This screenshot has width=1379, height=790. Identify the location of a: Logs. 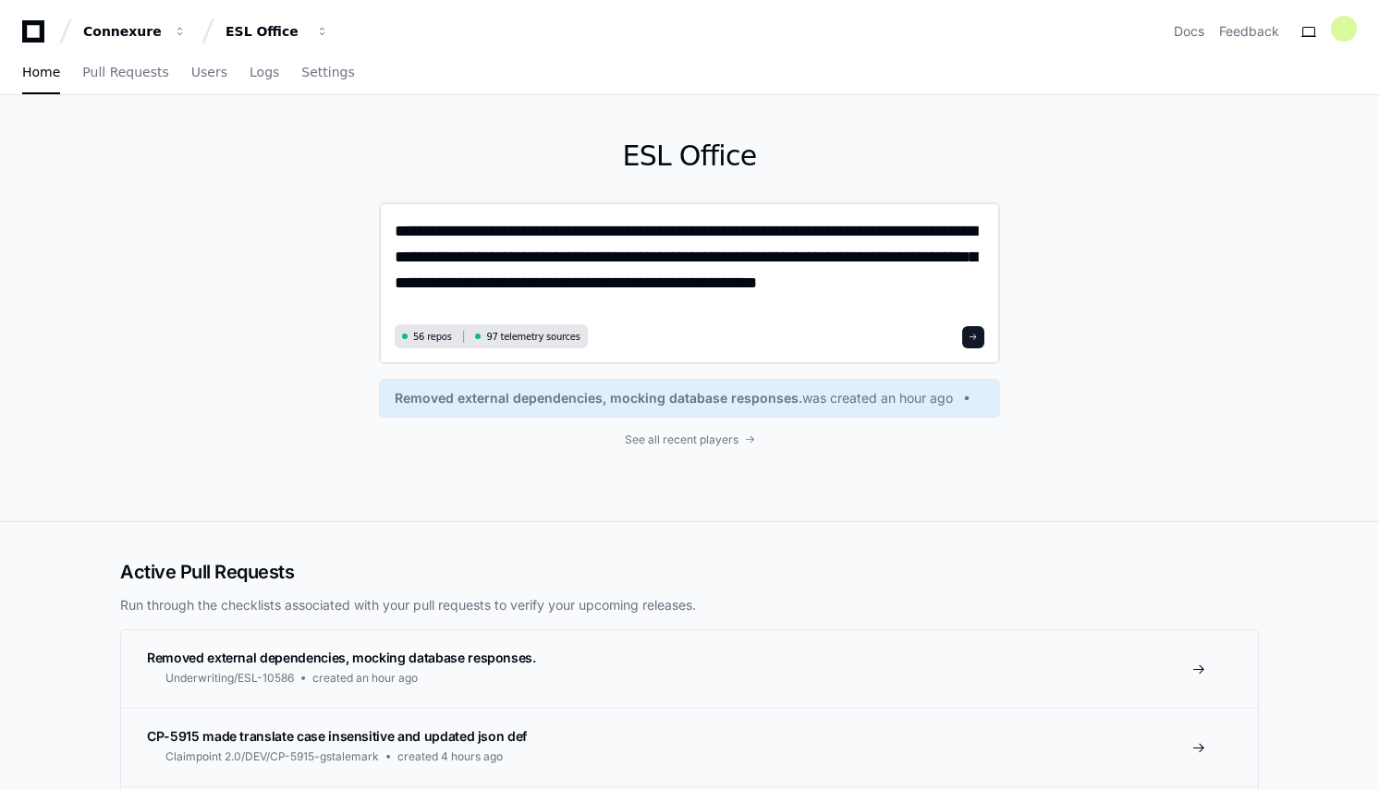
(264, 73).